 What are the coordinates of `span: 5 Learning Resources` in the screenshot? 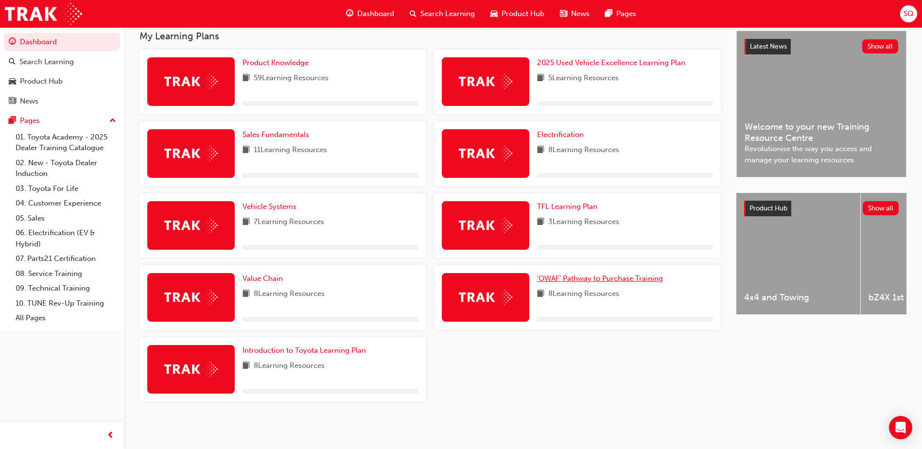 It's located at (583, 78).